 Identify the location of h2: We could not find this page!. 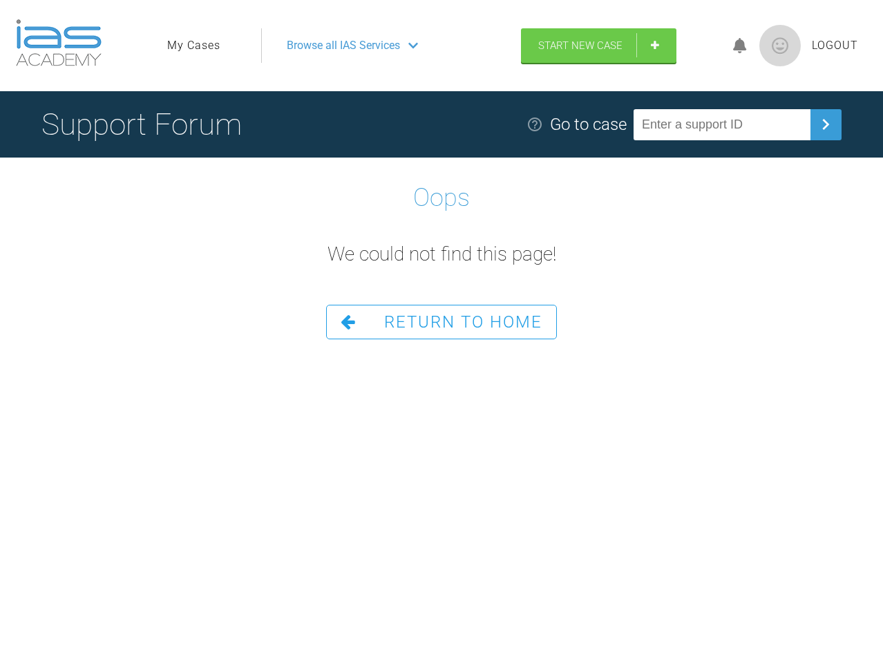
(442, 254).